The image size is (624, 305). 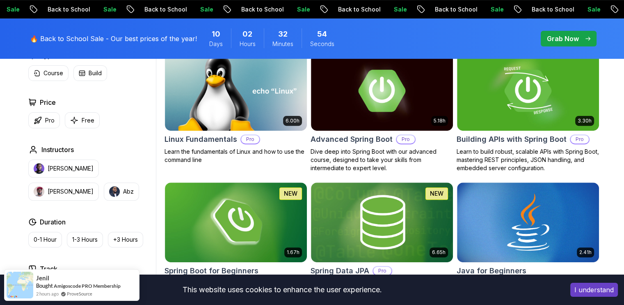 I want to click on span: Jenil, so click(x=43, y=277).